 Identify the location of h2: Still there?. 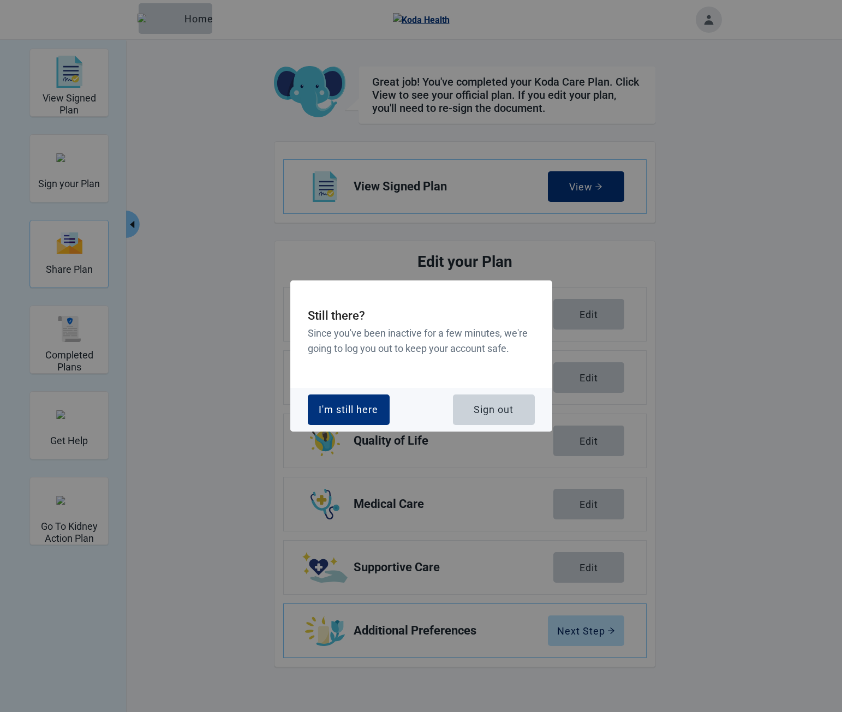
(421, 316).